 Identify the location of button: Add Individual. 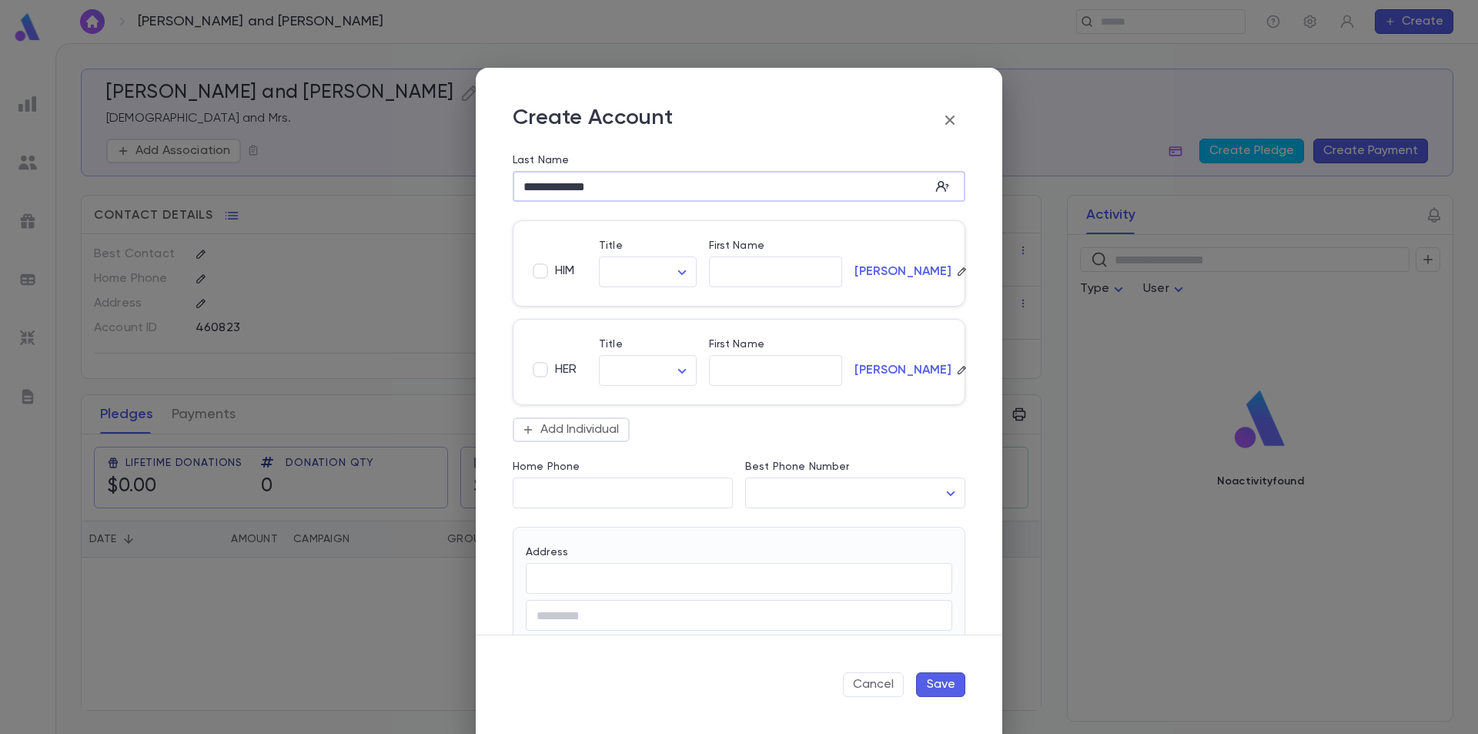
(571, 430).